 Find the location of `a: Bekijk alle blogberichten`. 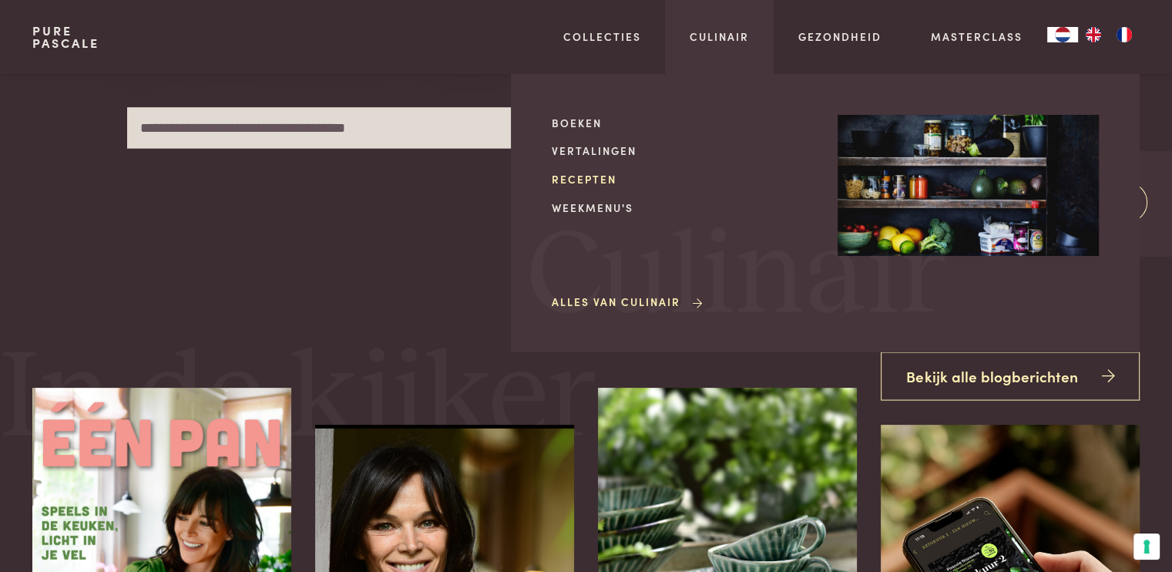

a: Bekijk alle blogberichten is located at coordinates (1009, 375).